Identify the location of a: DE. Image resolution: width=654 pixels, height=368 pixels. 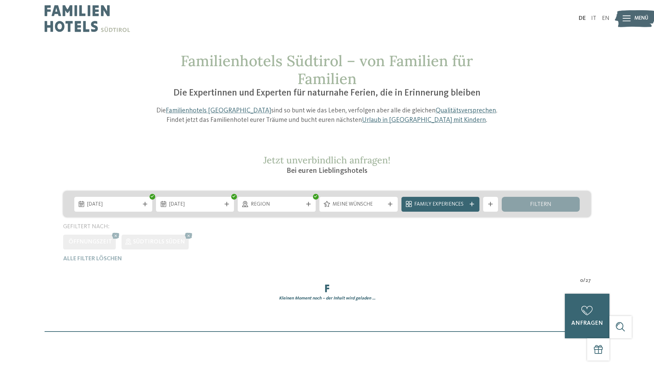
(582, 18).